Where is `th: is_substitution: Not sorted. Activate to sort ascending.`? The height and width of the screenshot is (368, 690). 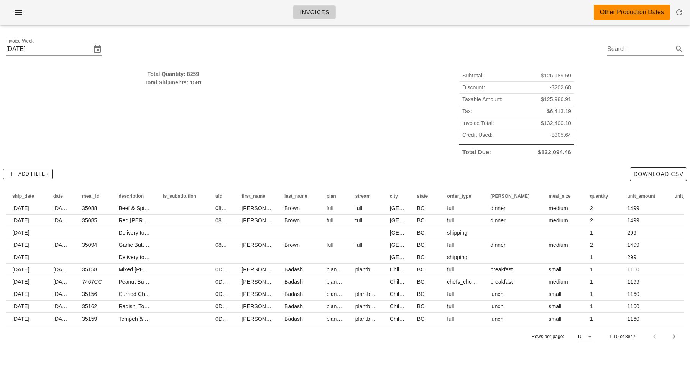
th: is_substitution: Not sorted. Activate to sort ascending. is located at coordinates (183, 196).